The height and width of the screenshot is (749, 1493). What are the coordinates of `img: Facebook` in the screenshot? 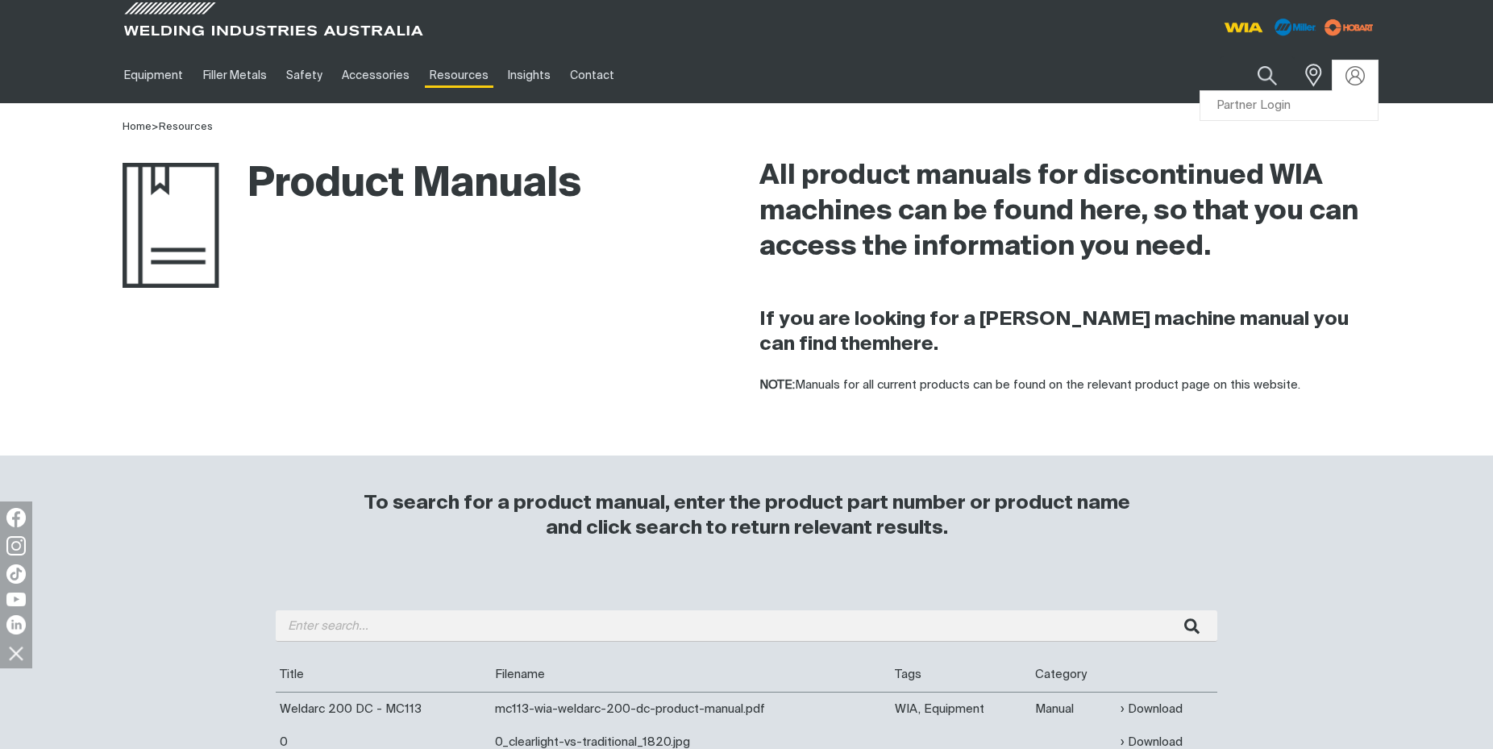 It's located at (16, 517).